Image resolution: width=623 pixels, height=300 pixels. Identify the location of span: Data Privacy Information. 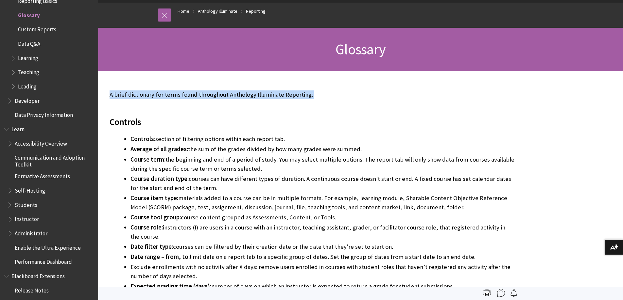
(44, 114).